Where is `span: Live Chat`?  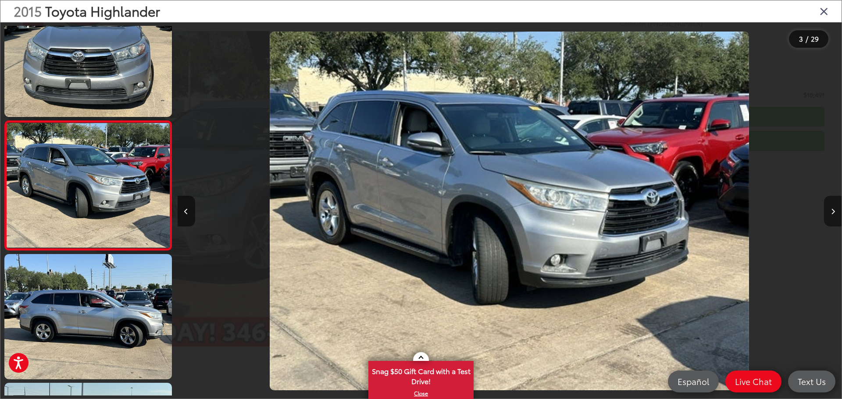 span: Live Chat is located at coordinates (753, 382).